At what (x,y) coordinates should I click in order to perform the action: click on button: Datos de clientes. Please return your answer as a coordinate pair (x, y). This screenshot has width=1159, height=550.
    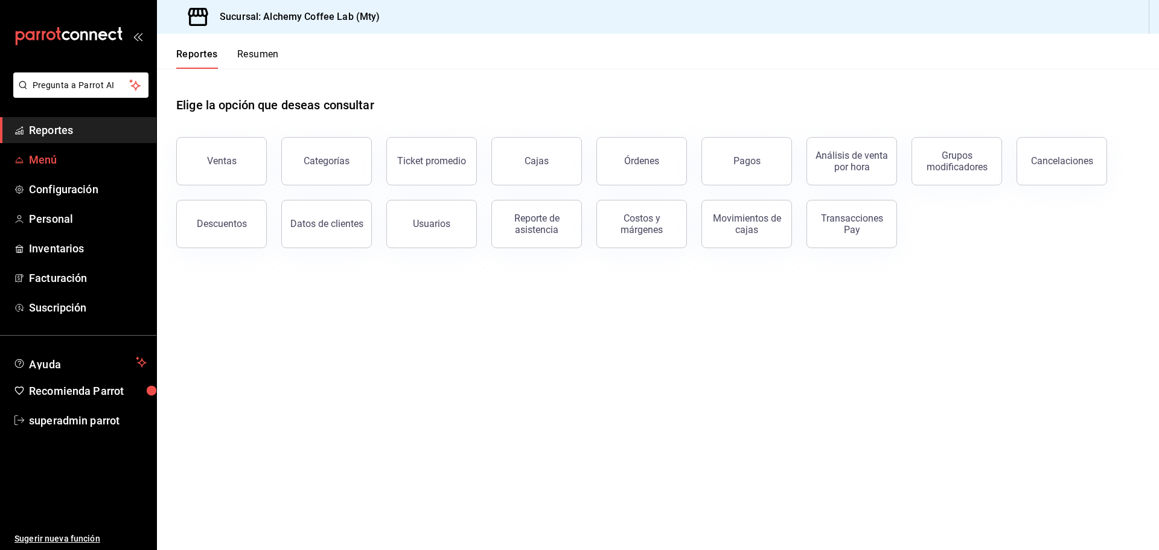
    Looking at the image, I should click on (326, 224).